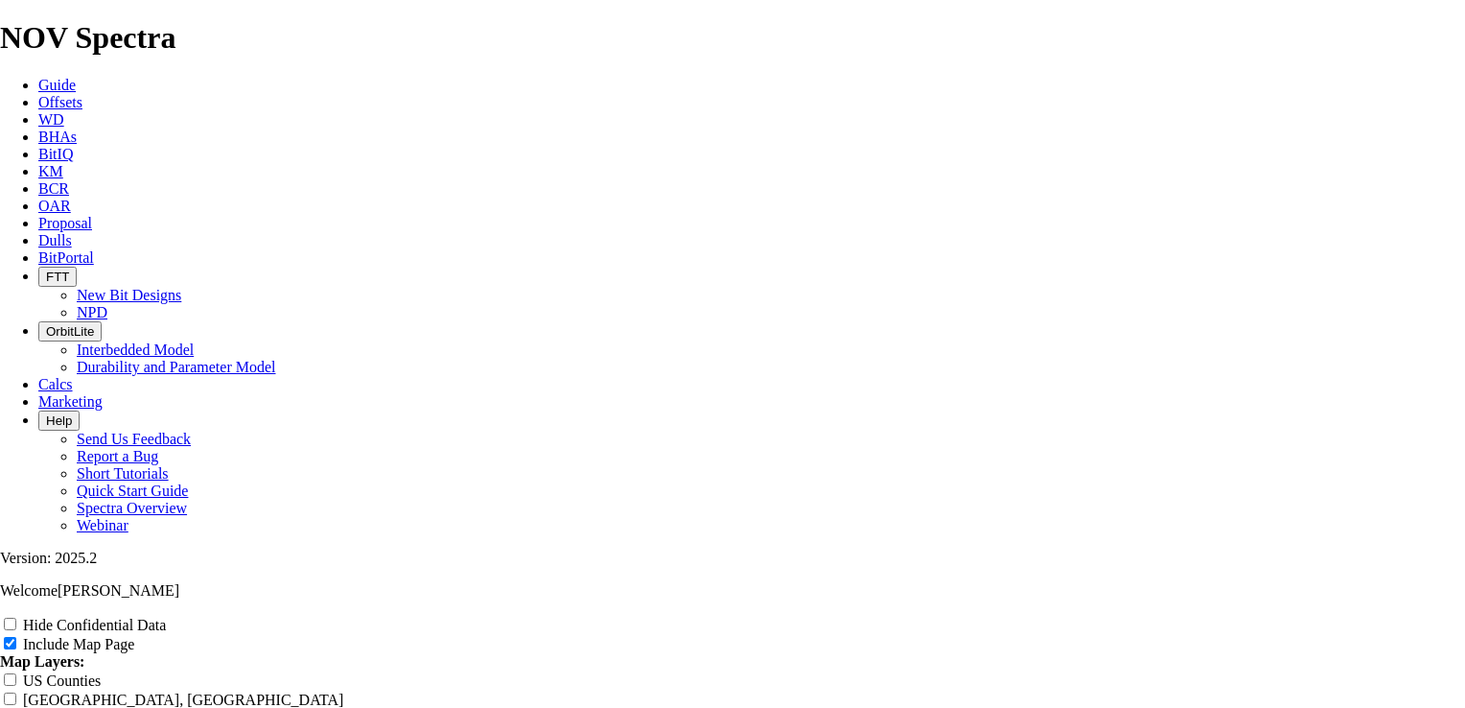  What do you see at coordinates (70, 401) in the screenshot?
I see `a: Marketing` at bounding box center [70, 401].